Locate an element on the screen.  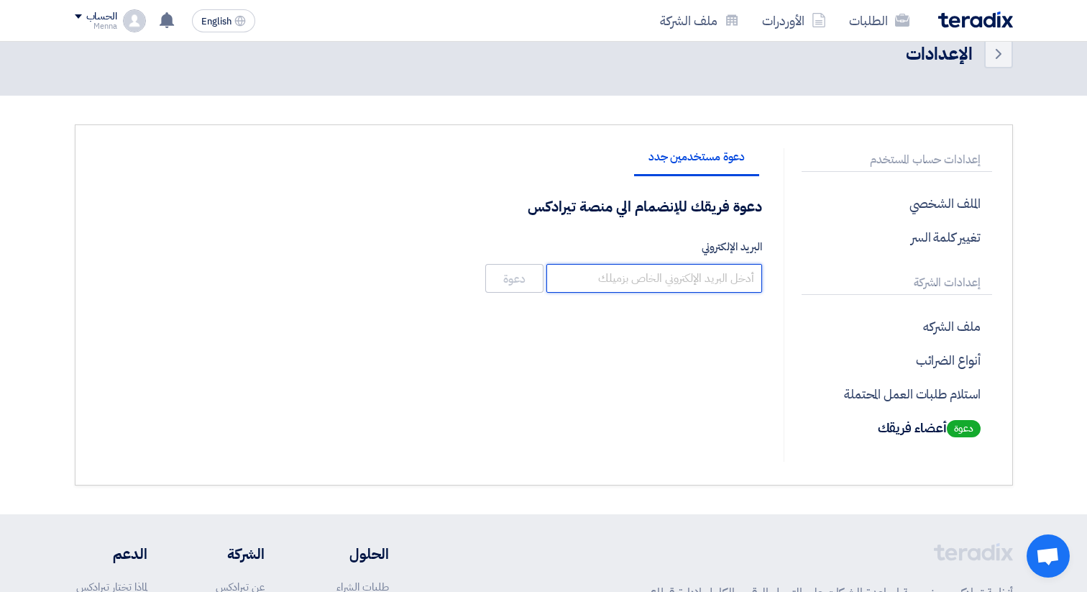
img: profile_test.png is located at coordinates (134, 21).